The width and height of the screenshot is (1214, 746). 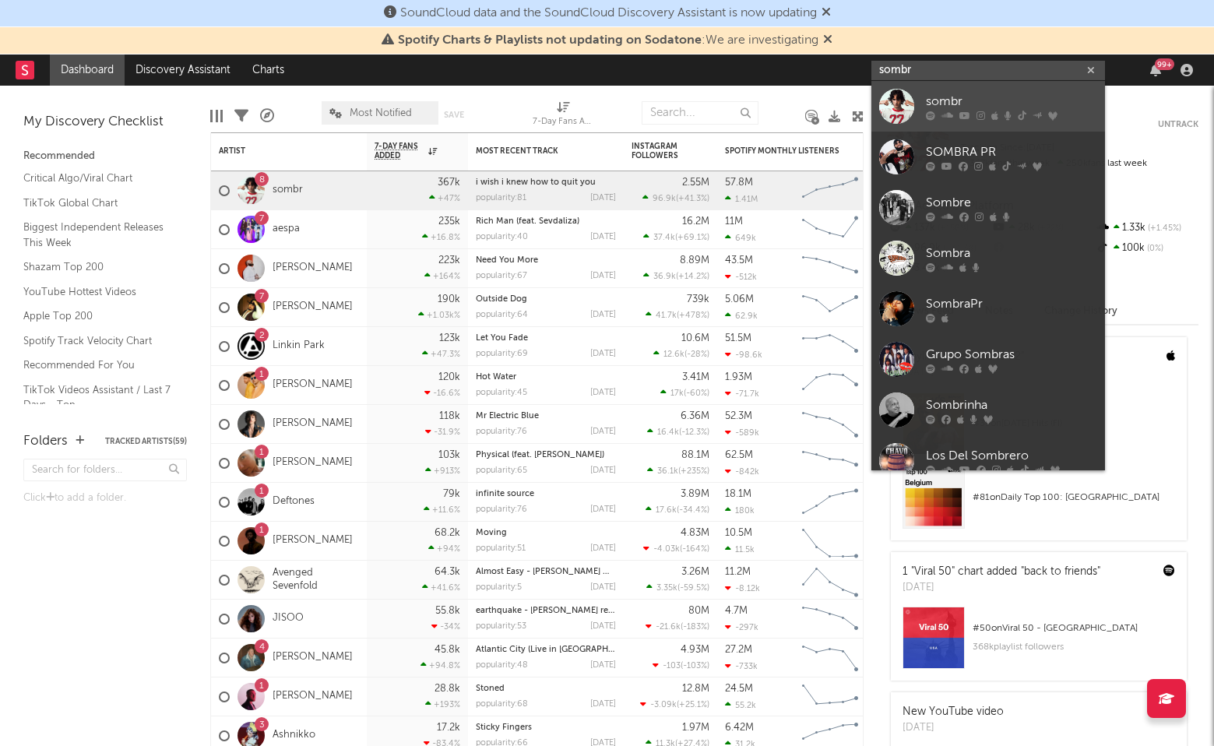 I want to click on span: -4.03k, so click(x=667, y=549).